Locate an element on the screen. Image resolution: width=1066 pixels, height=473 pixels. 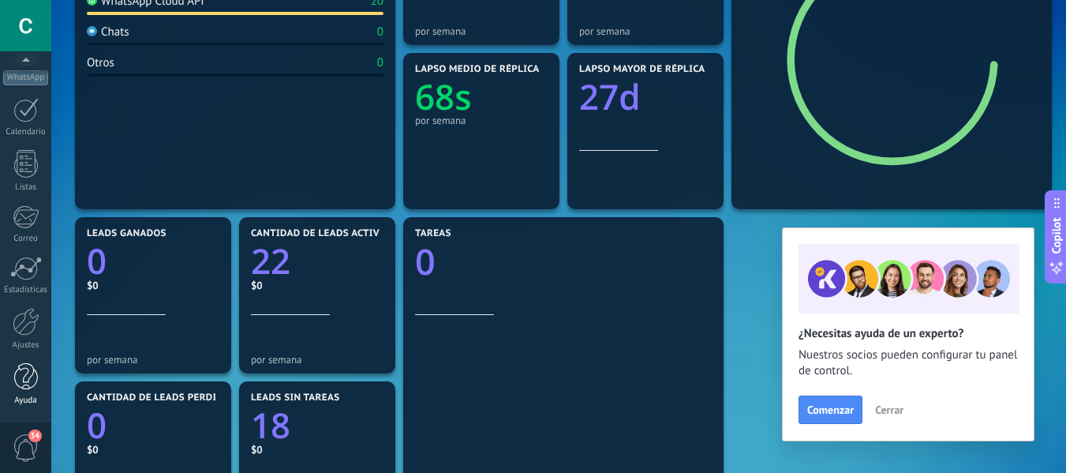
img: Chats is located at coordinates (92, 31).